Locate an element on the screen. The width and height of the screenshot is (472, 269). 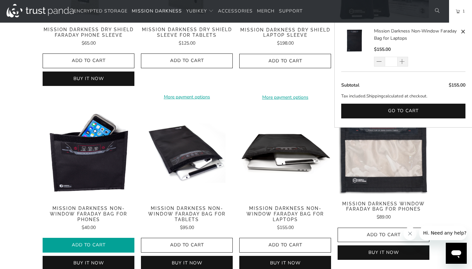
span: Merch is located at coordinates (266, 11).